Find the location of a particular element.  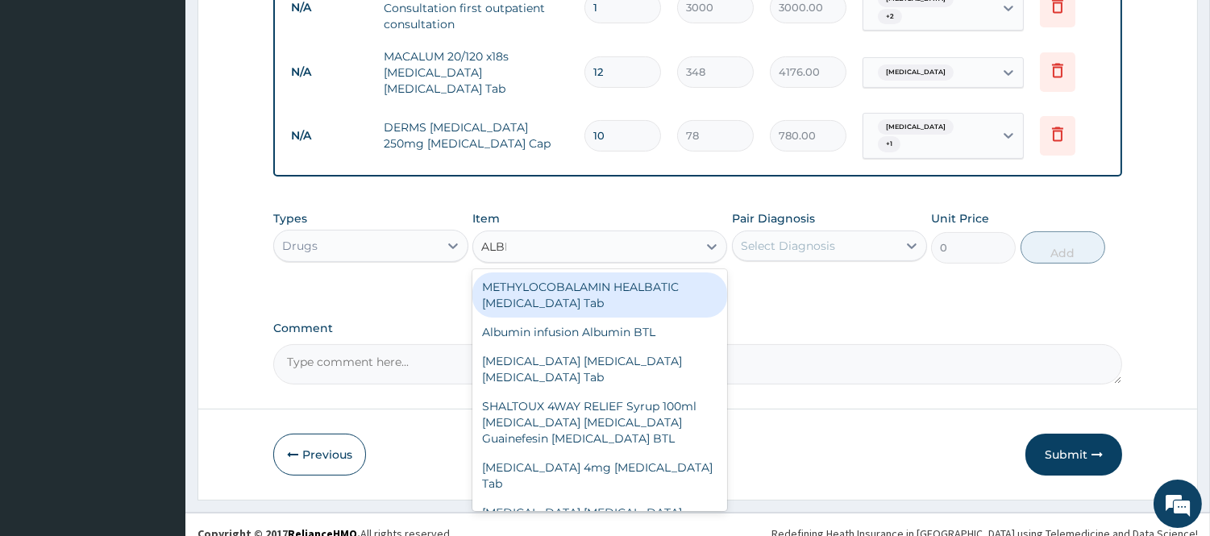

label: Types is located at coordinates (290, 218).